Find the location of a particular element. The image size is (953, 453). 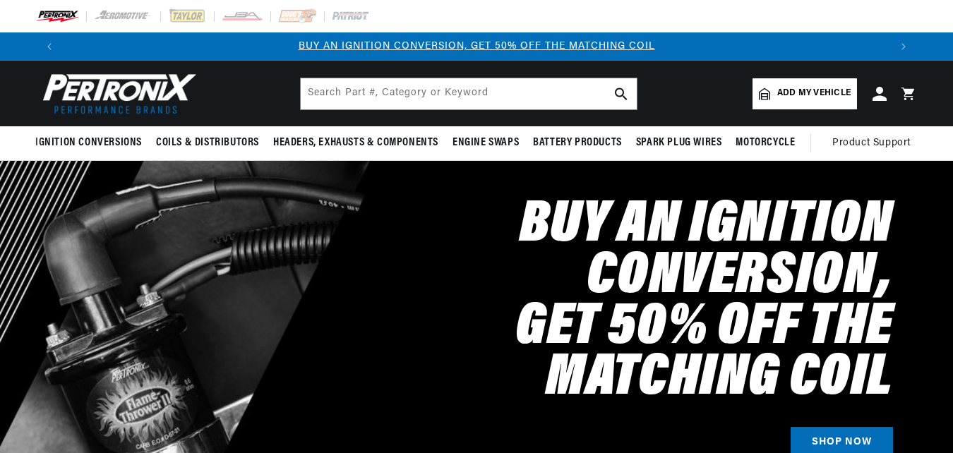

summary: Headers, Exhausts & Components is located at coordinates (356, 143).